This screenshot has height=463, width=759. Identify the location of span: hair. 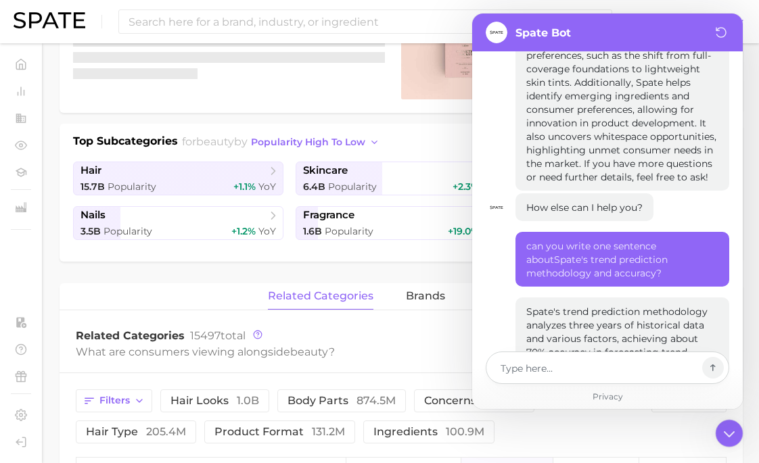
(91, 170).